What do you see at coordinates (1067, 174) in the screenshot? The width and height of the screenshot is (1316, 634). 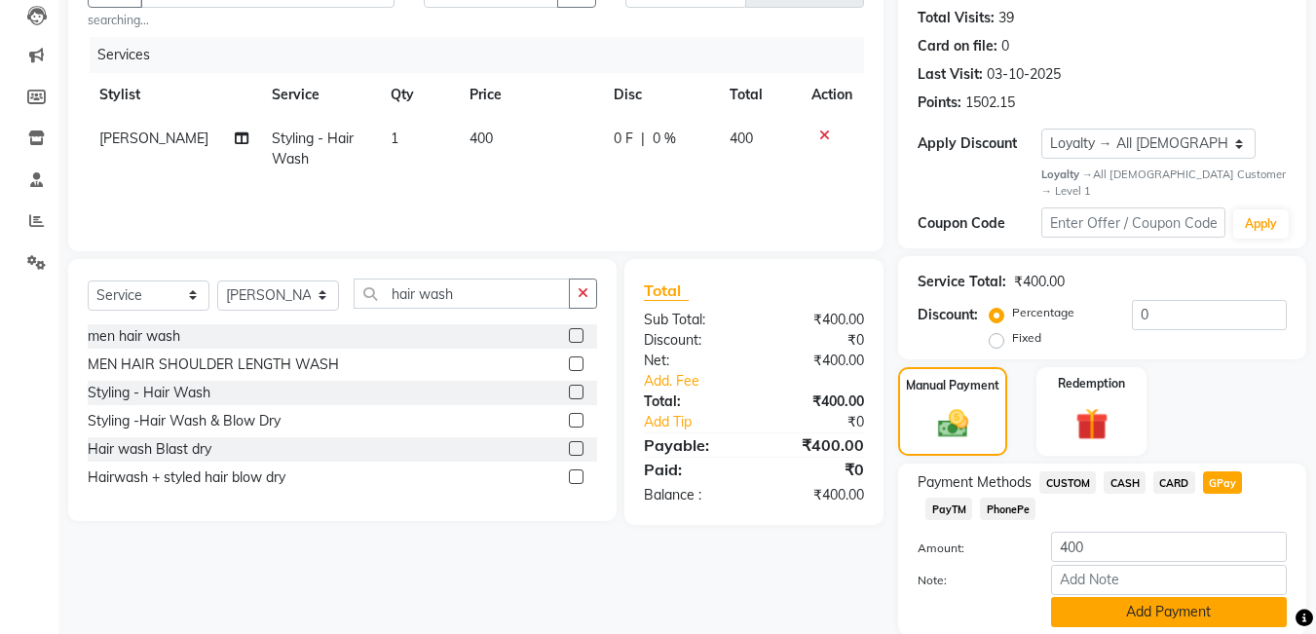 I see `strong: Loyalty →` at bounding box center [1067, 174].